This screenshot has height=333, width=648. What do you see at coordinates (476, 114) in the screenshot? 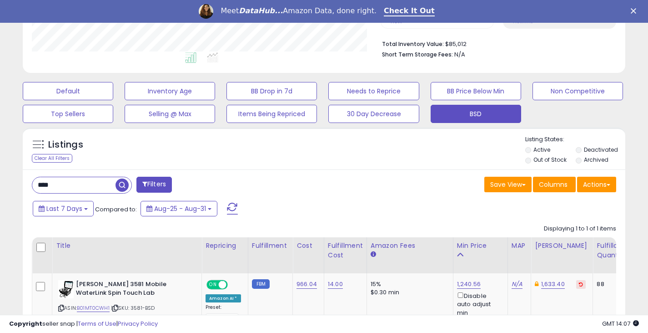
I see `button: BSD` at bounding box center [476, 114].